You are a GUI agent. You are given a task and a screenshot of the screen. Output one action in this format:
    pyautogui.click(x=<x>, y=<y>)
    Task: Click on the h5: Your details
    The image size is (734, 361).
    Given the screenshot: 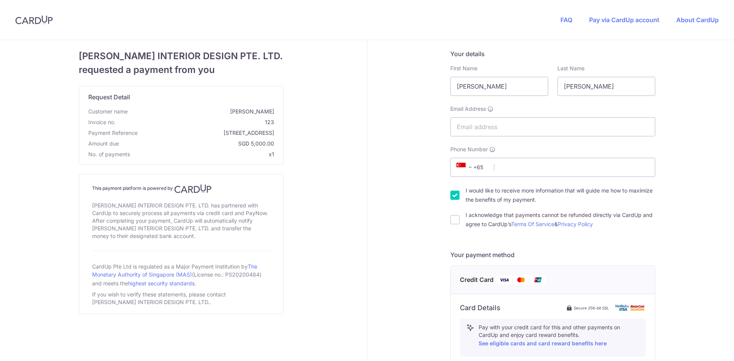 What is the action you would take?
    pyautogui.click(x=553, y=54)
    